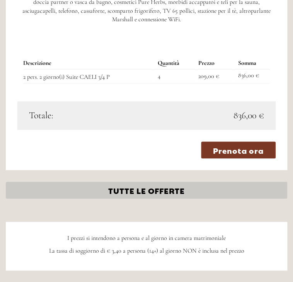  I want to click on td: 836,00 €, so click(252, 77).